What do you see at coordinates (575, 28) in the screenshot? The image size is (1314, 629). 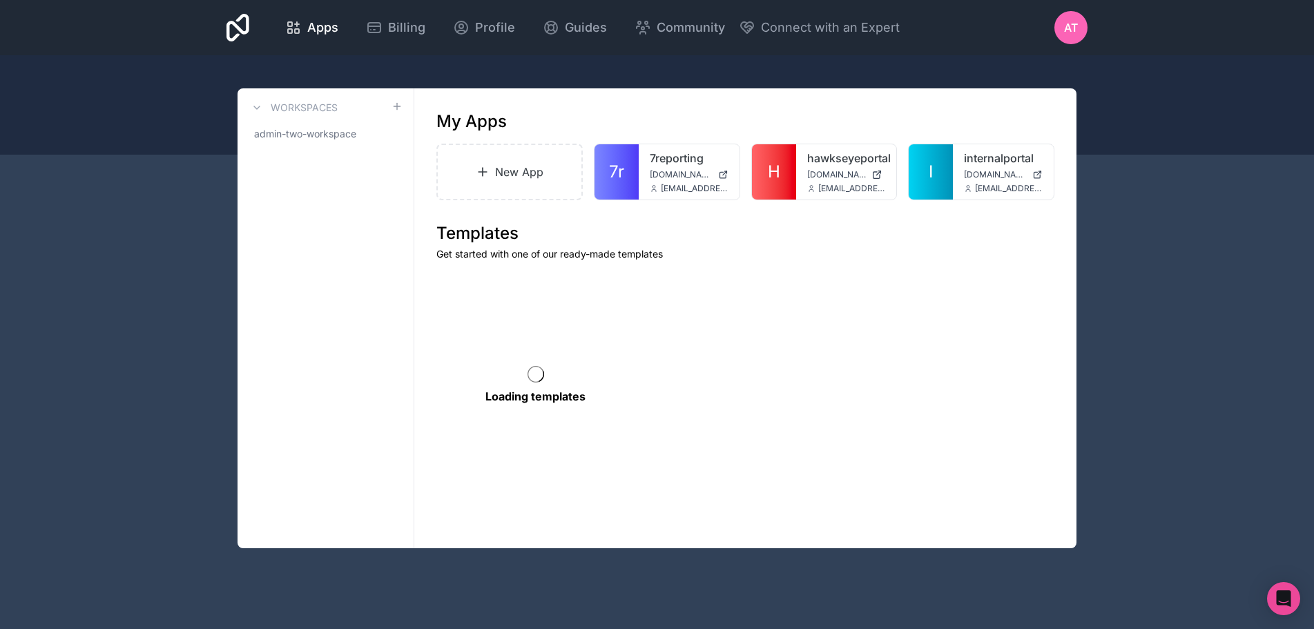 I see `a: Guides` at bounding box center [575, 28].